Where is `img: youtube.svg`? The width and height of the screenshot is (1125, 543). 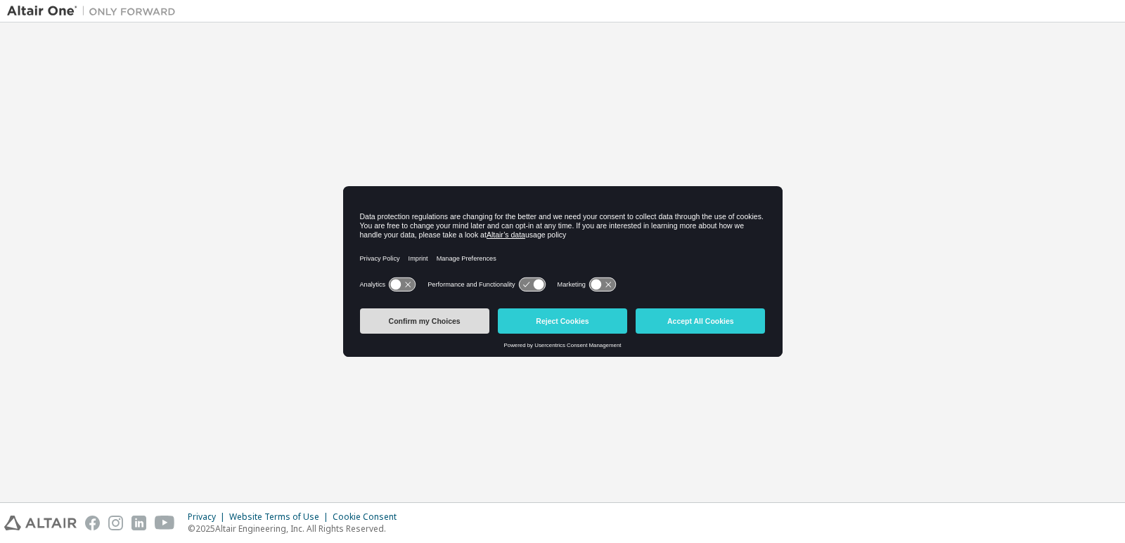 img: youtube.svg is located at coordinates (164, 523).